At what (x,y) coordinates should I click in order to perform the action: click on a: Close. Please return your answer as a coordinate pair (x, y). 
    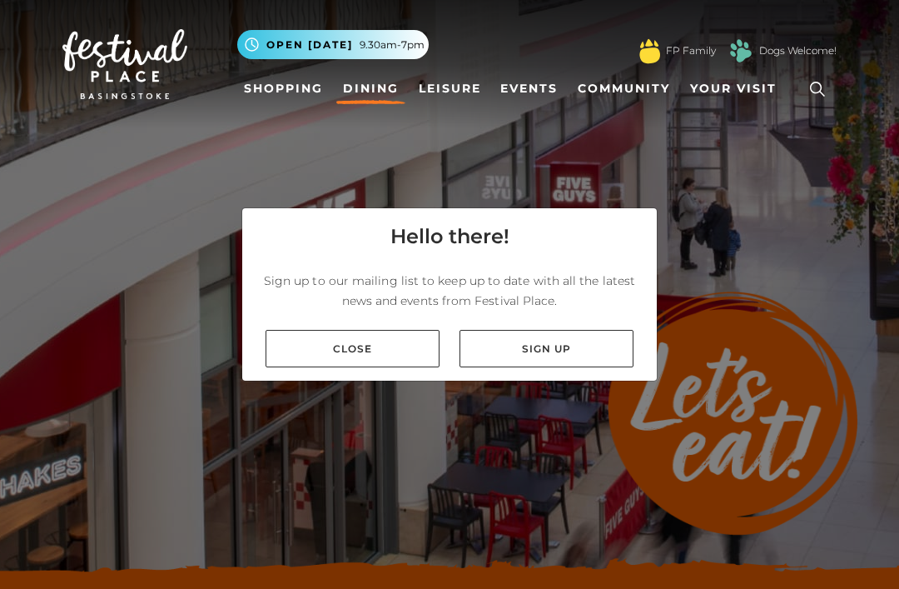
    Looking at the image, I should click on (352, 348).